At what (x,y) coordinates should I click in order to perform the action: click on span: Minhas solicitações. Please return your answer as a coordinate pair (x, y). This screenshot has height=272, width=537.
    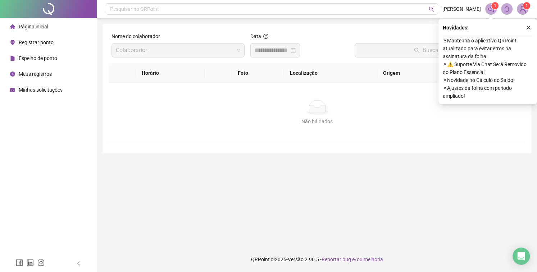
    Looking at the image, I should click on (41, 90).